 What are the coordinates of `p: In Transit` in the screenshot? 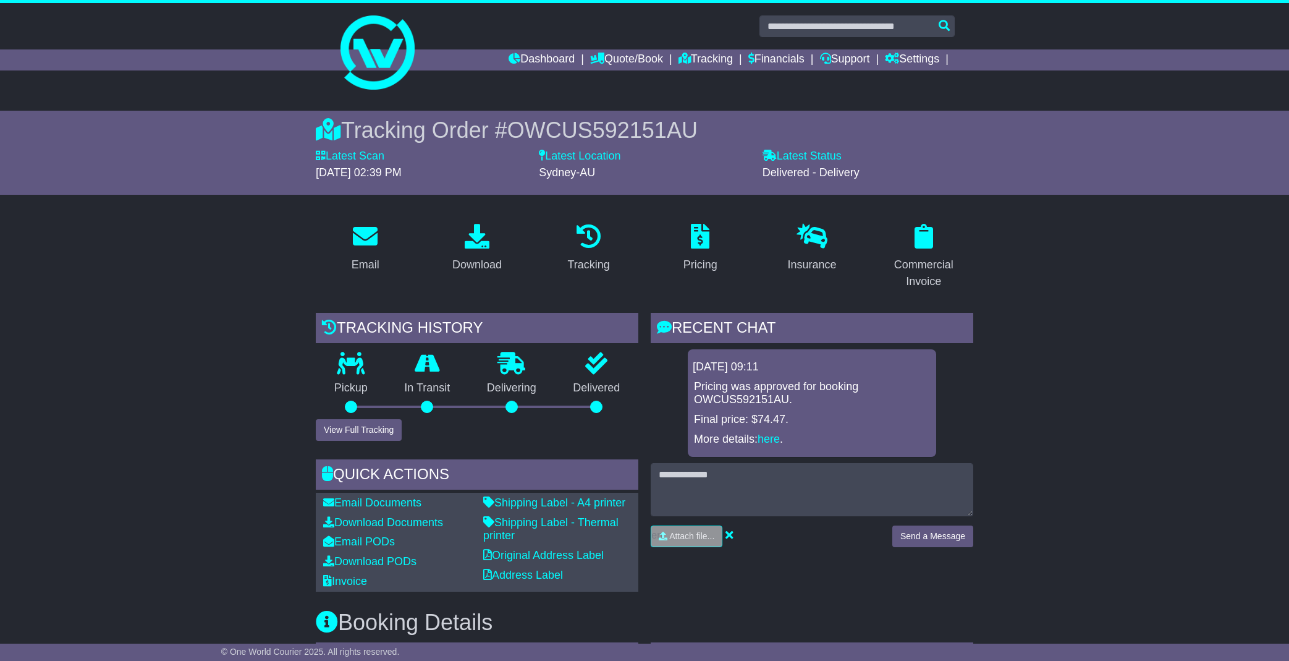 It's located at (428, 388).